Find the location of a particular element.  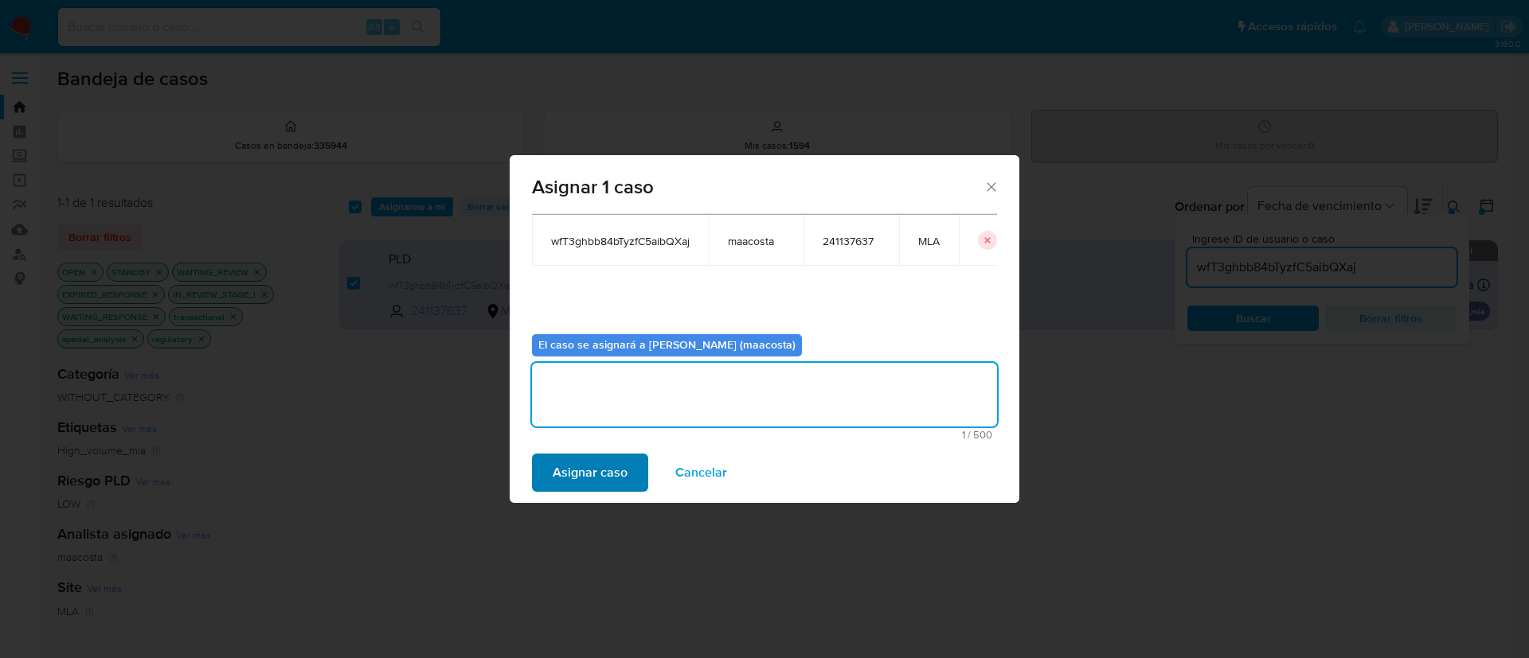

button: icon-button is located at coordinates (987, 240).